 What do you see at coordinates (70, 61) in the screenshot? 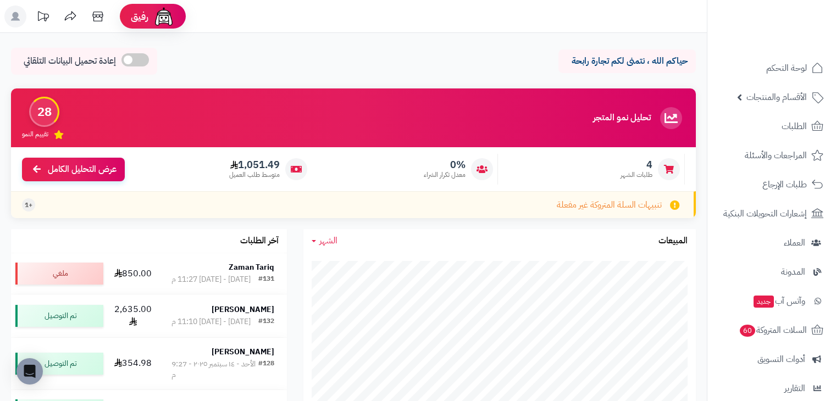
I see `span: إعادة تحميل البيانات التلقائي` at bounding box center [70, 61].